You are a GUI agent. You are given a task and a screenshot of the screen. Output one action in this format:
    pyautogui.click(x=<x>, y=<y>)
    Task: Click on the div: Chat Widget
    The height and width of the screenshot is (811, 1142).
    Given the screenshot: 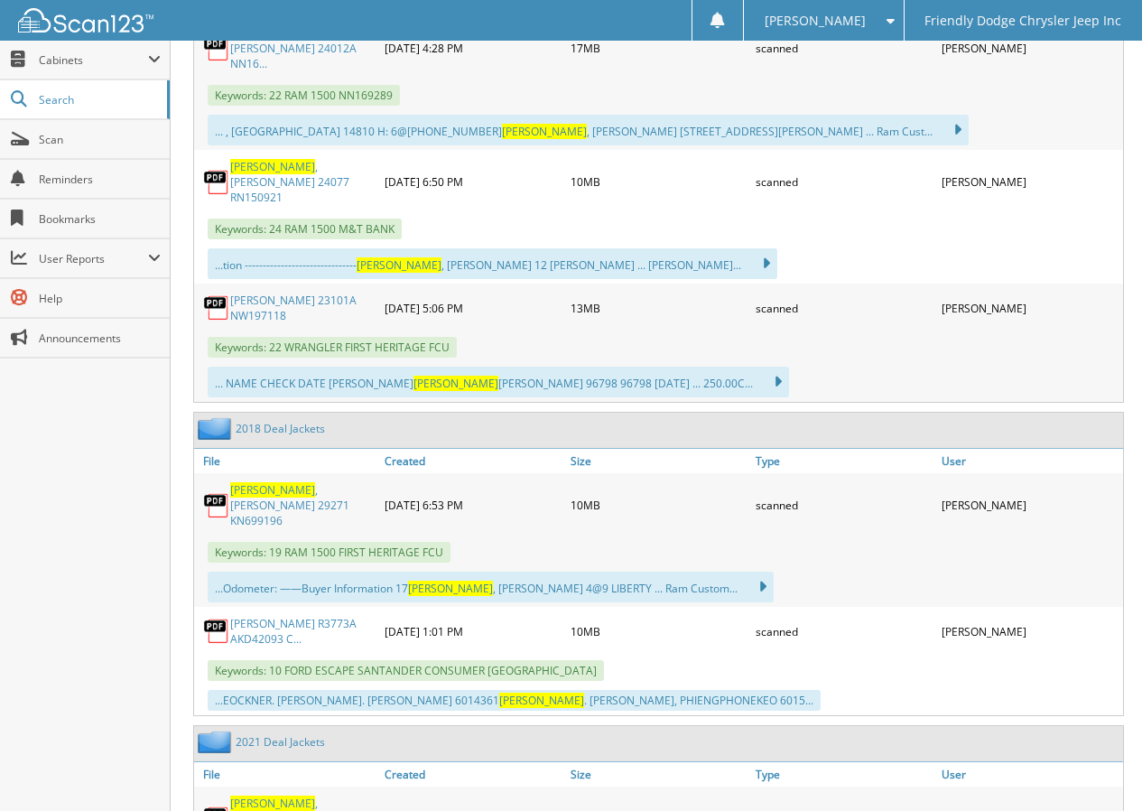 What is the action you would take?
    pyautogui.click(x=1097, y=767)
    